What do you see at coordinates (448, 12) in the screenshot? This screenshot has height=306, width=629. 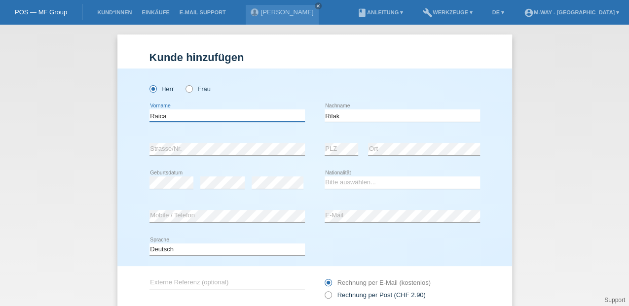 I see `a: buildWerkzeuge ▾` at bounding box center [448, 12].